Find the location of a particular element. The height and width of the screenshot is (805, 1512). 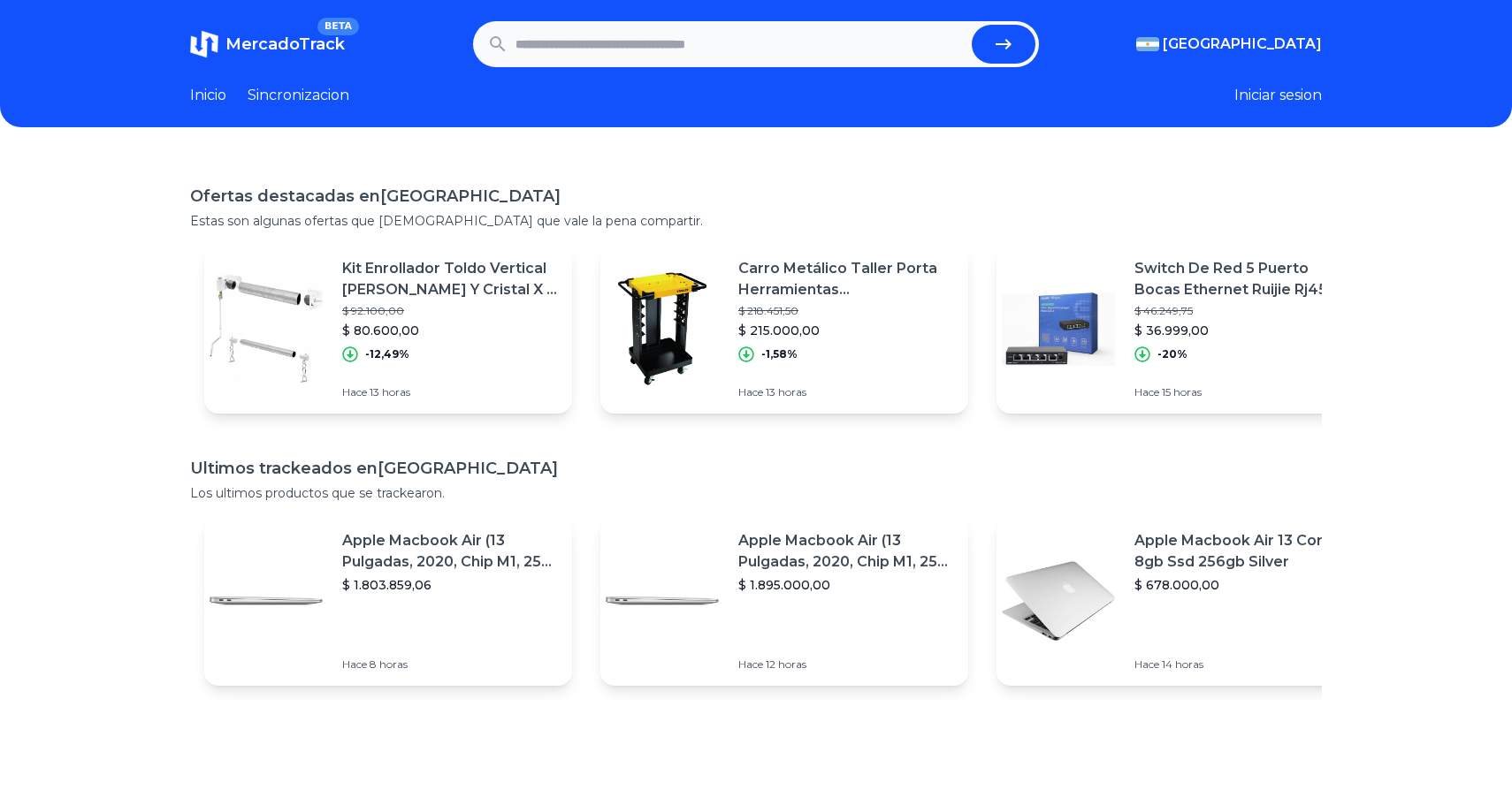

a: Sincronizacion is located at coordinates (299, 96).